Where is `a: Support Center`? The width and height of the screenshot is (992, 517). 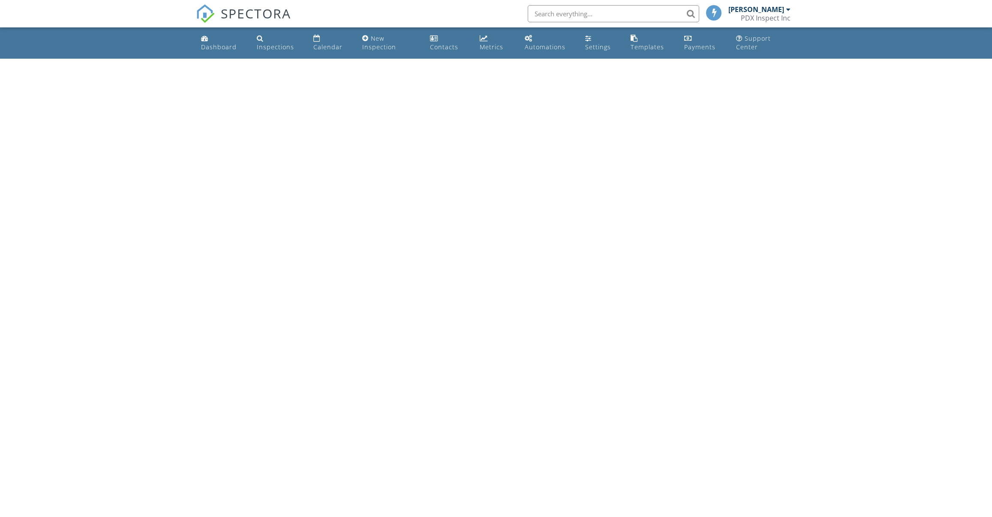 a: Support Center is located at coordinates (763, 43).